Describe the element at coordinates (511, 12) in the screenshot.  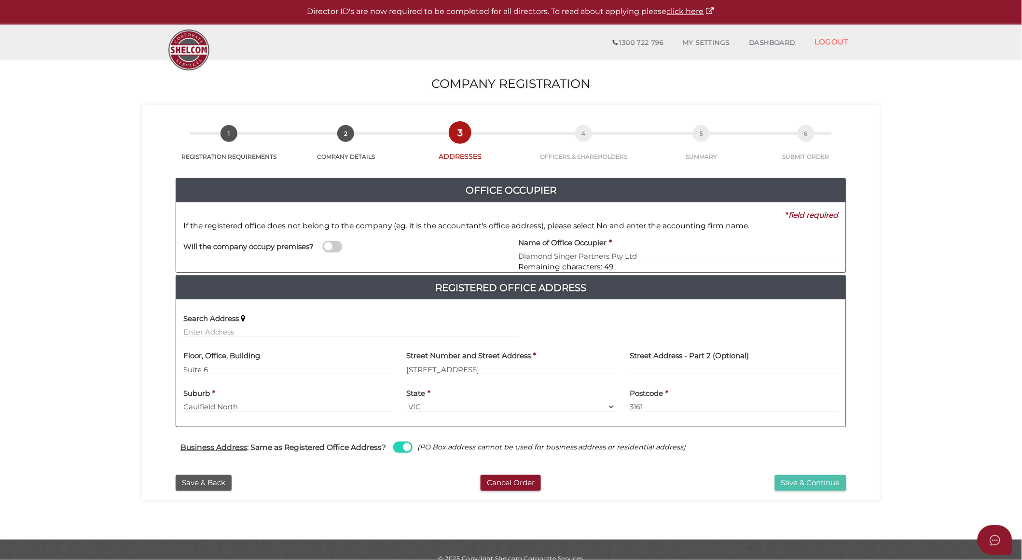
I see `p: Director ID's are now required to be completed for all directors. To read about applying please` at that location.